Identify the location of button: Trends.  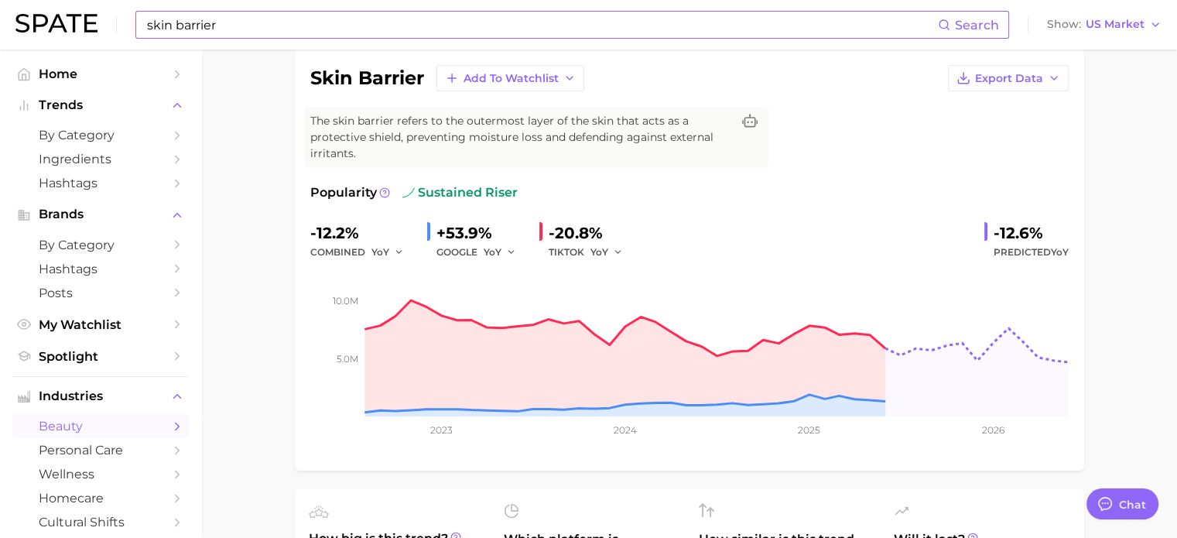
(101, 105).